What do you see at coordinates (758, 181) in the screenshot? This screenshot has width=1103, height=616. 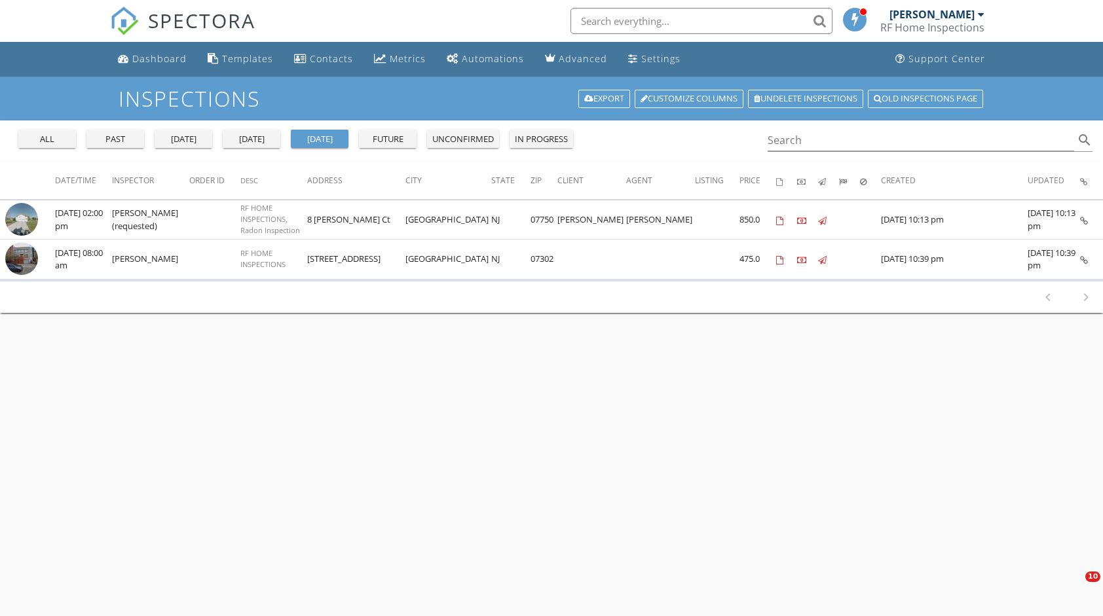 I see `th: Price: Not sorted.` at bounding box center [758, 181].